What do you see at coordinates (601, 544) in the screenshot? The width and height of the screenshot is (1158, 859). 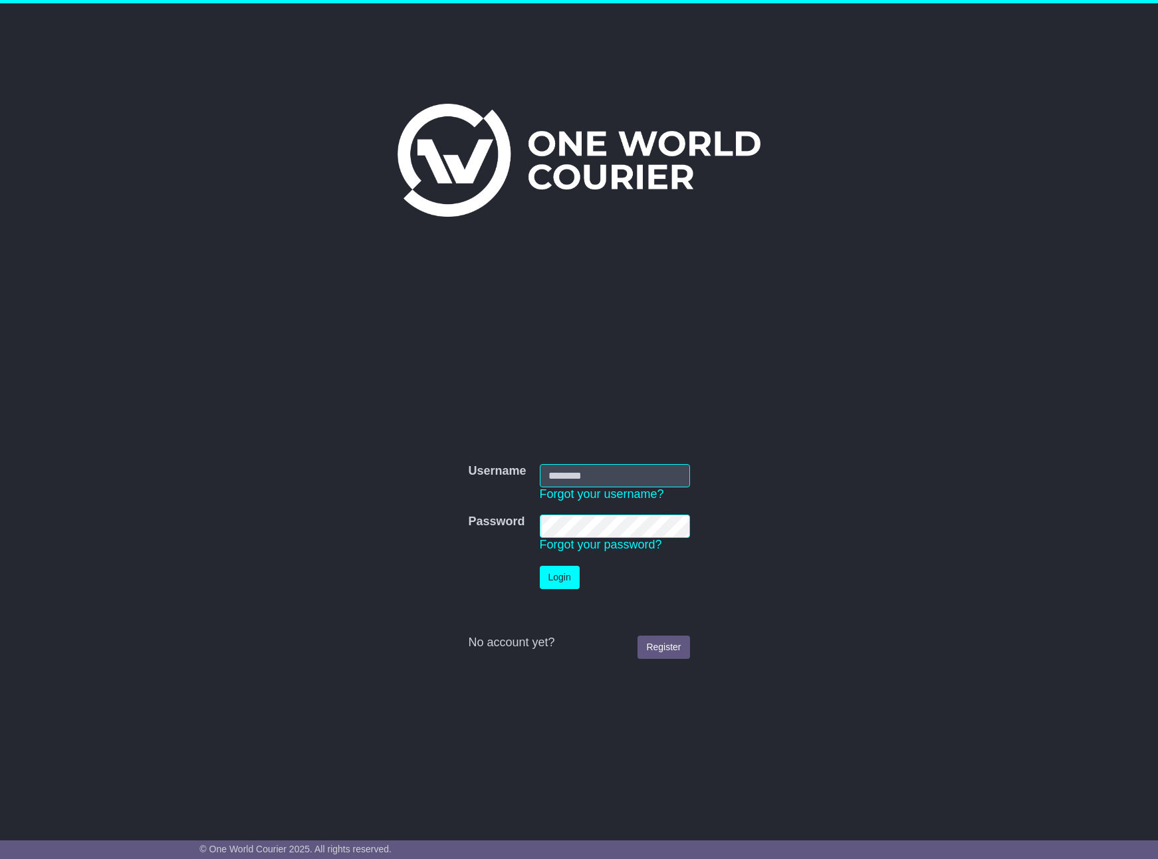 I see `a: Forgot your password?` at bounding box center [601, 544].